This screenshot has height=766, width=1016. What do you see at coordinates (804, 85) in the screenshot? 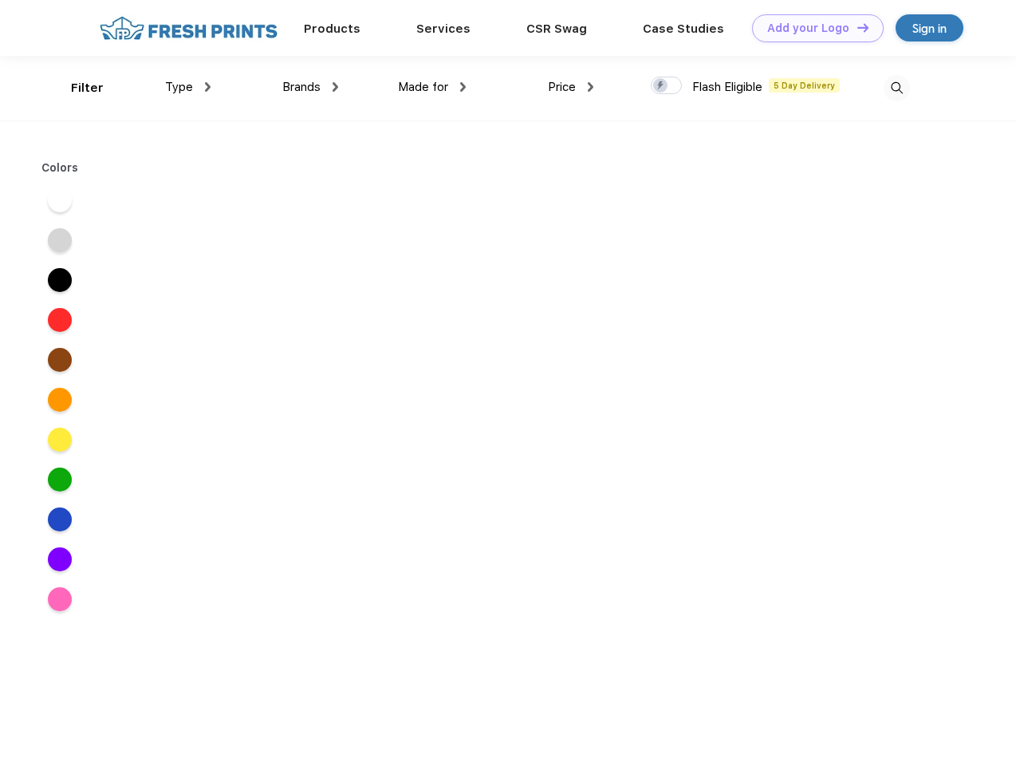
I see `span: 5 Day Delivery` at bounding box center [804, 85].